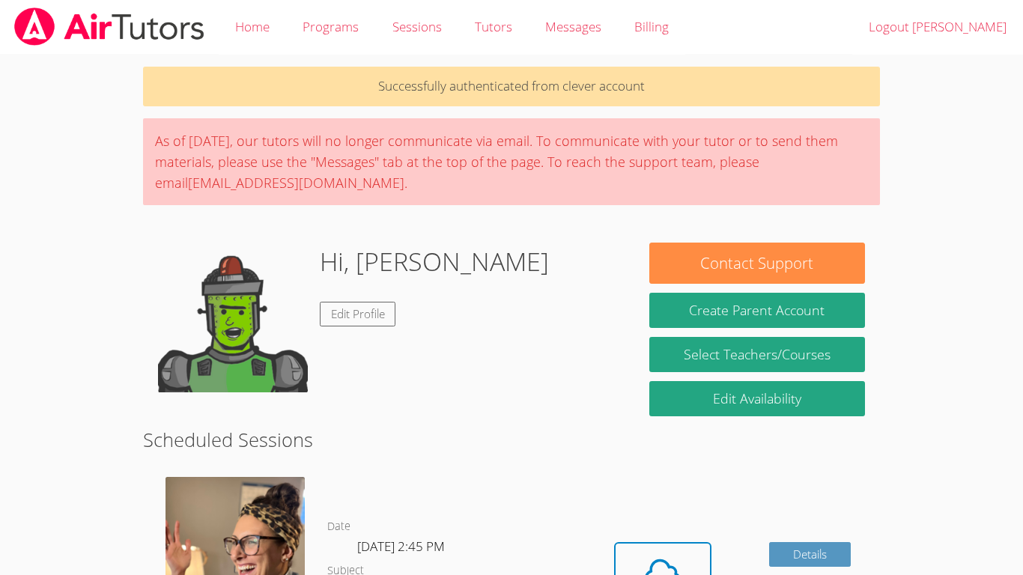  What do you see at coordinates (338, 526) in the screenshot?
I see `dt: Date` at bounding box center [338, 526].